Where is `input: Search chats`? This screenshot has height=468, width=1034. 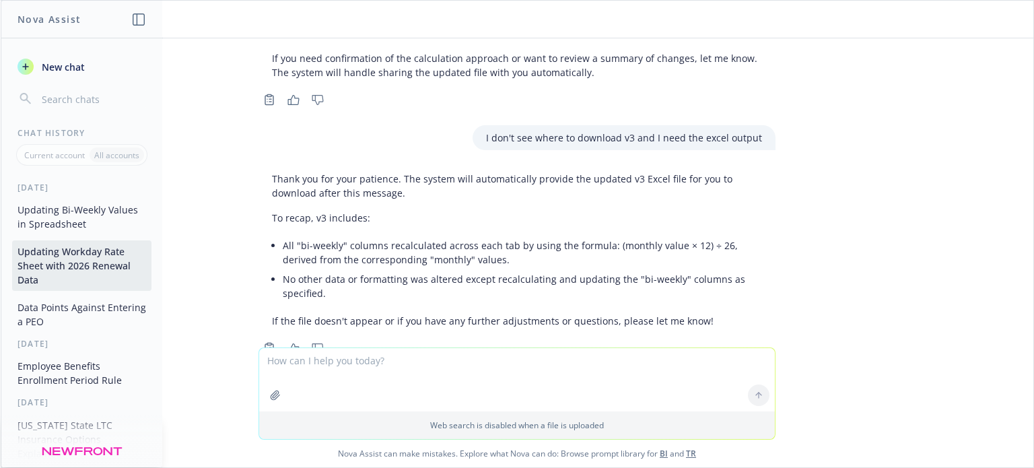 input: Search chats is located at coordinates (92, 99).